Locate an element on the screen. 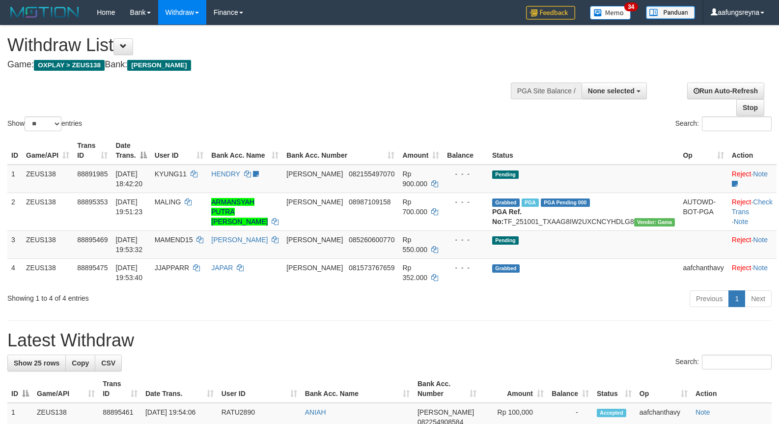  td: TF_251001_TXAAG8IW2UXCNCYHDLG8 is located at coordinates (584, 211).